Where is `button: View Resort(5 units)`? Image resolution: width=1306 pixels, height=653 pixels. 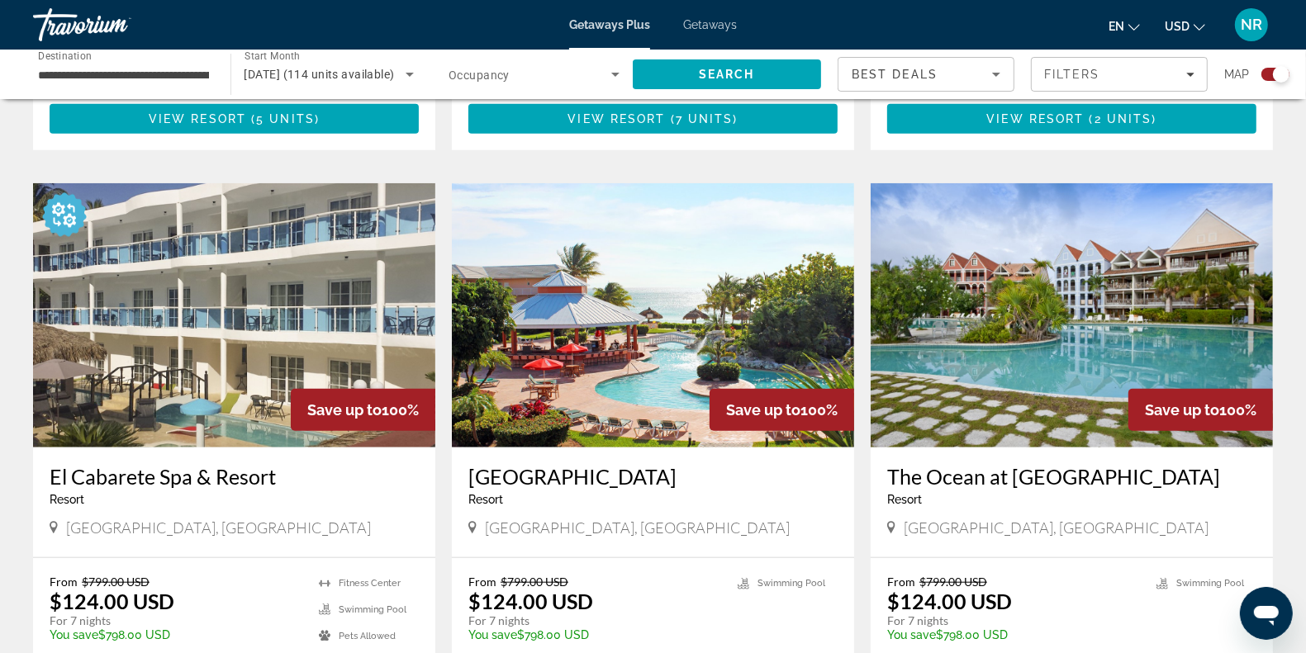
button: View Resort(5 units) is located at coordinates (234, 119).